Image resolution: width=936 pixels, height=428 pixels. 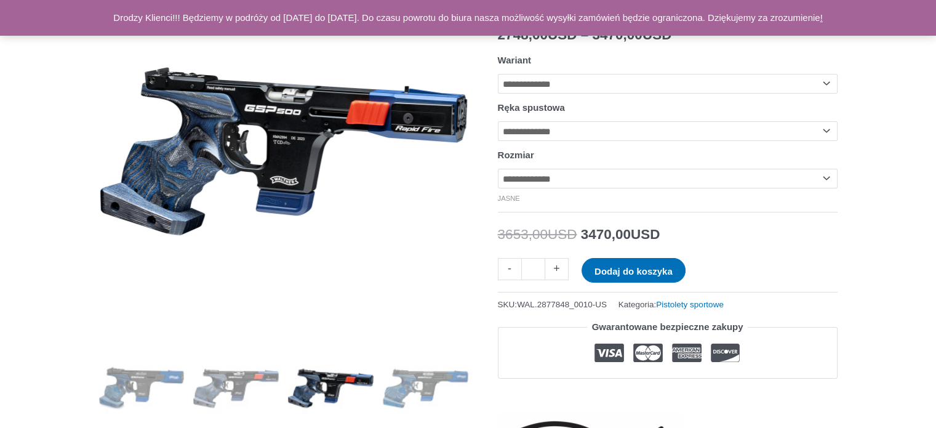 What do you see at coordinates (562, 304) in the screenshot?
I see `font: WAL.2877848_0010-US` at bounding box center [562, 304].